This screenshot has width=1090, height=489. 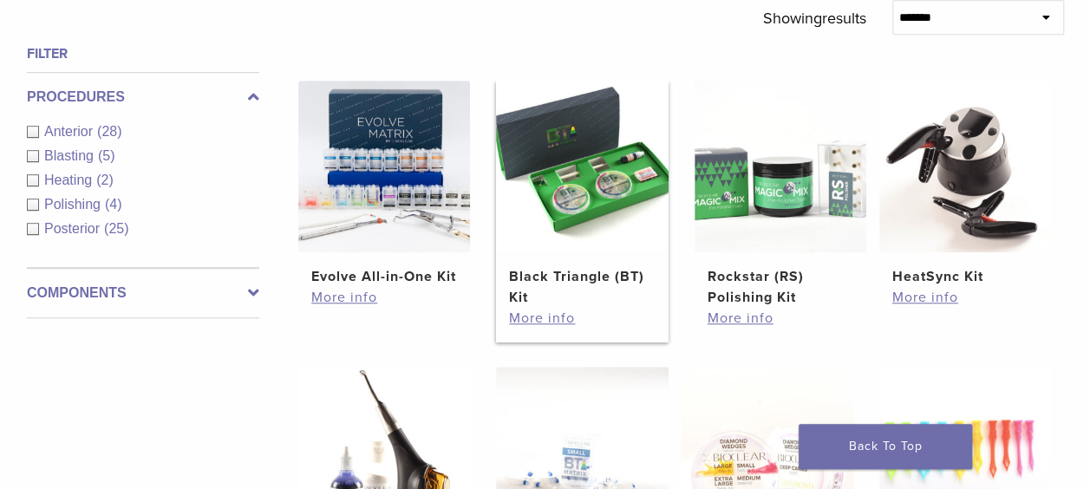 I want to click on span: (2), so click(x=105, y=179).